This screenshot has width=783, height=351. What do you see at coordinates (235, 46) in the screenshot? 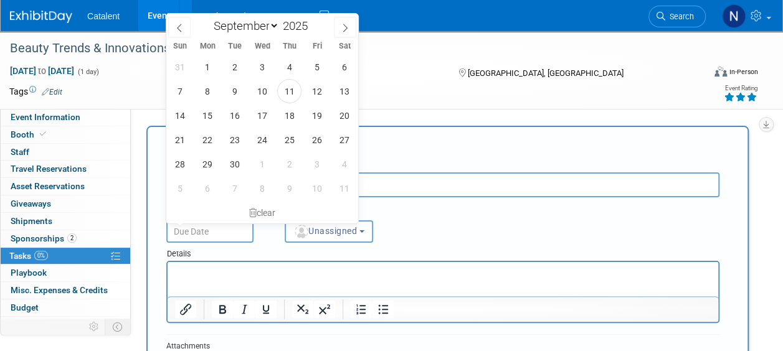
I see `span: Tue` at bounding box center [235, 46].